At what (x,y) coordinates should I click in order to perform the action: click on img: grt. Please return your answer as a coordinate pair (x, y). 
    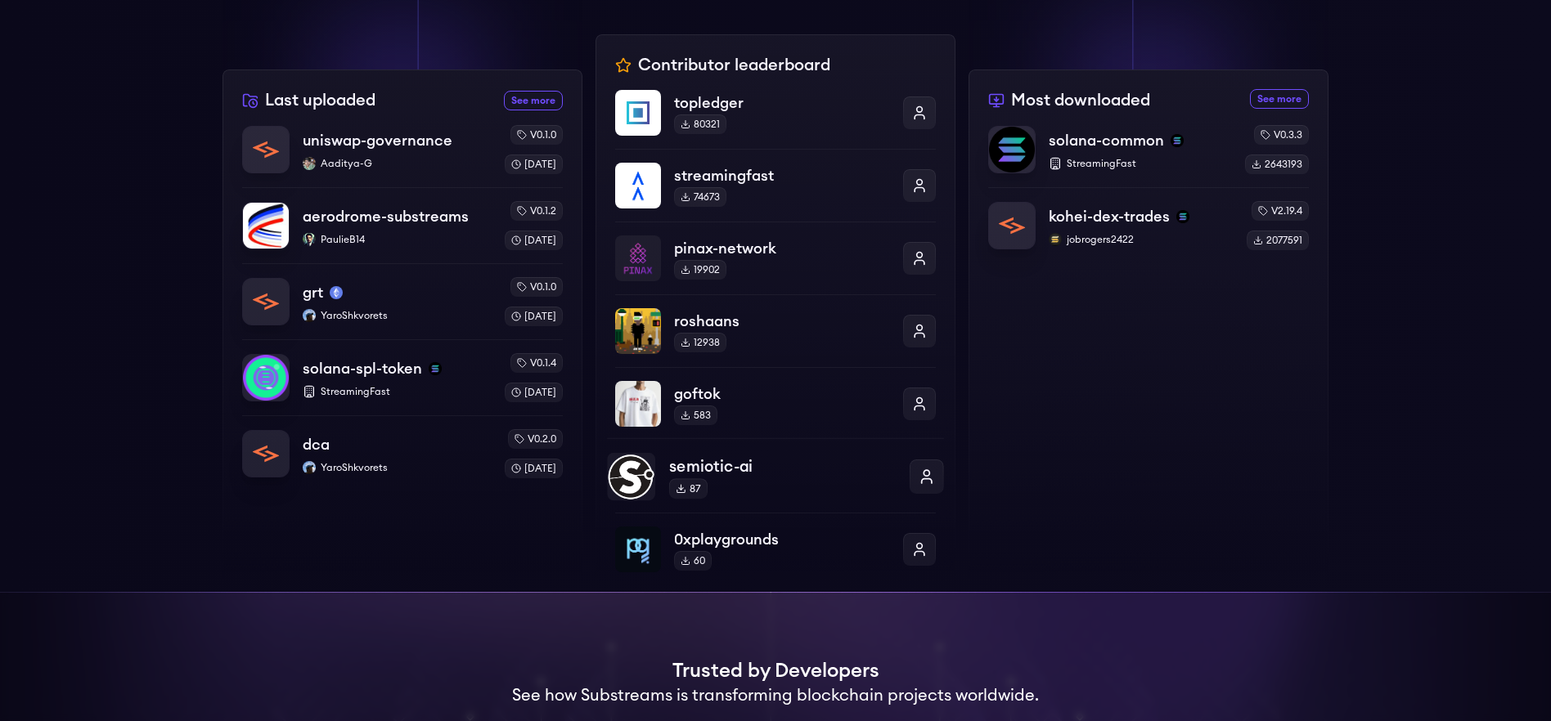
    Looking at the image, I should click on (266, 302).